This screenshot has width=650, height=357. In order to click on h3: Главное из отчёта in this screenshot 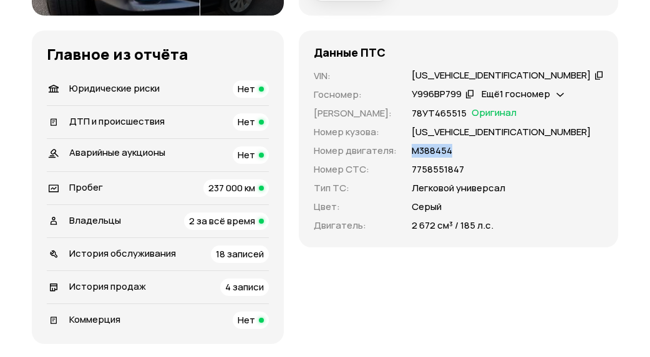, I will do `click(158, 54)`.